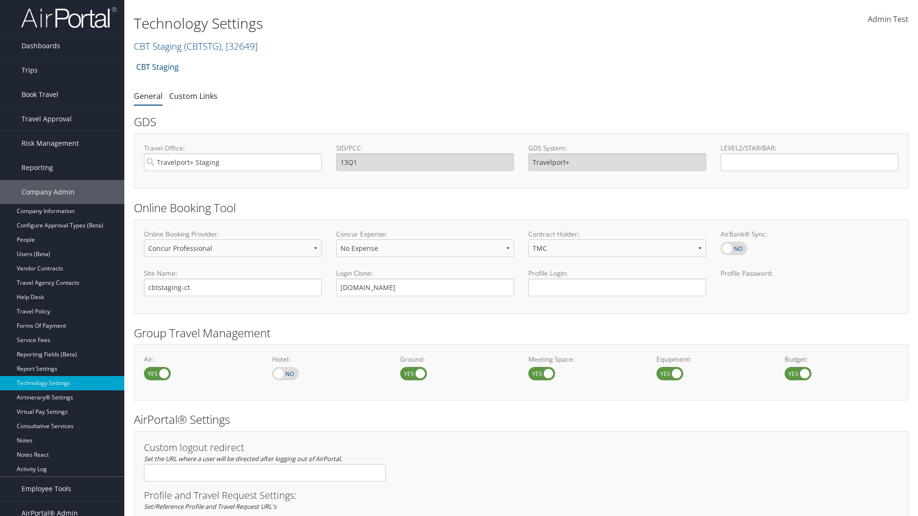  Describe the element at coordinates (841, 359) in the screenshot. I see `label: Budget:` at that location.